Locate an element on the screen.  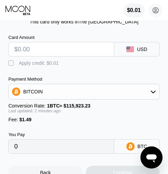
div: Payment Method is located at coordinates (84, 79).